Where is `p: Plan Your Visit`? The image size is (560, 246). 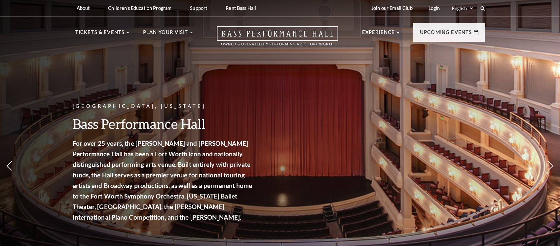 p: Plan Your Visit is located at coordinates (165, 34).